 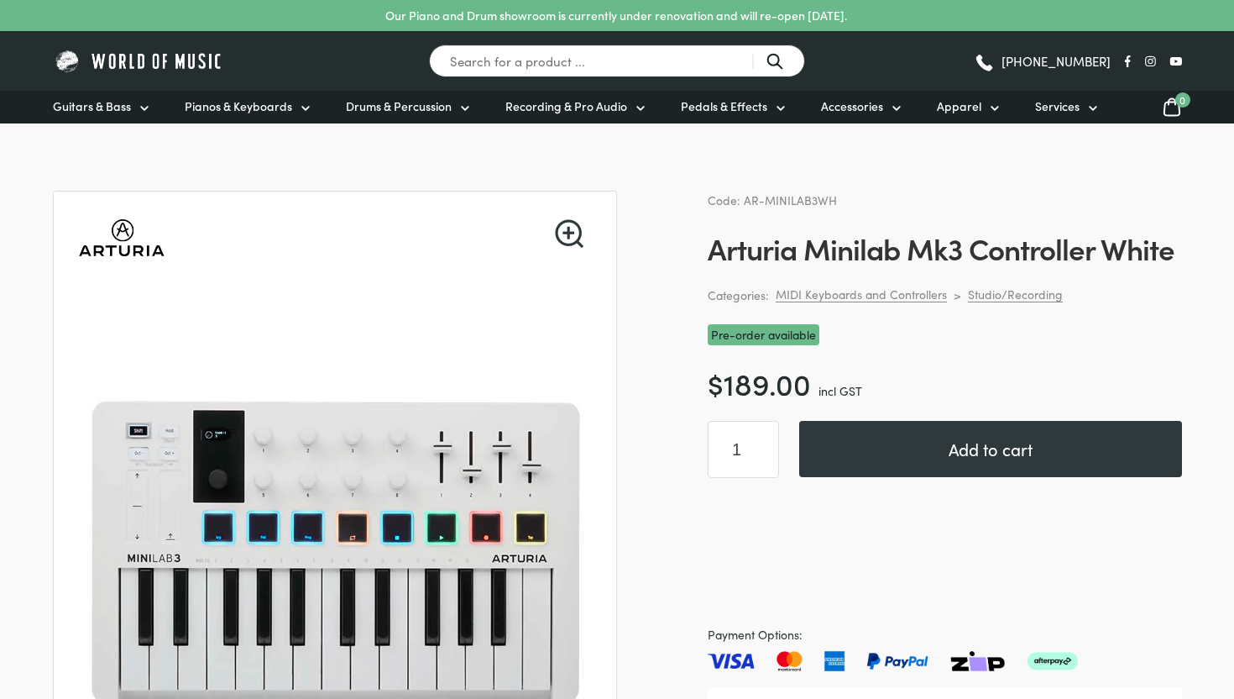 I want to click on span: Recording & Pro Audio, so click(x=566, y=106).